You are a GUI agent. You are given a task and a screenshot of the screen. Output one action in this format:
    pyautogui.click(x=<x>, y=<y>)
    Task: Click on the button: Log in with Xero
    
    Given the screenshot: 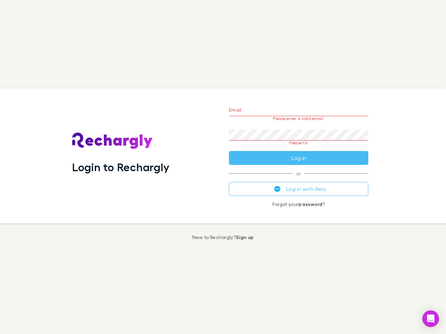 What is the action you would take?
    pyautogui.click(x=298, y=189)
    